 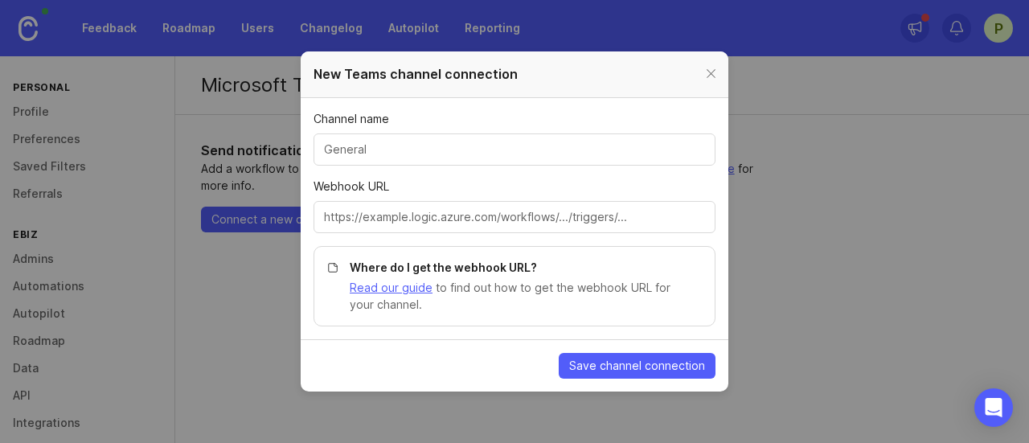 I want to click on span: Webhook URL, so click(x=351, y=186).